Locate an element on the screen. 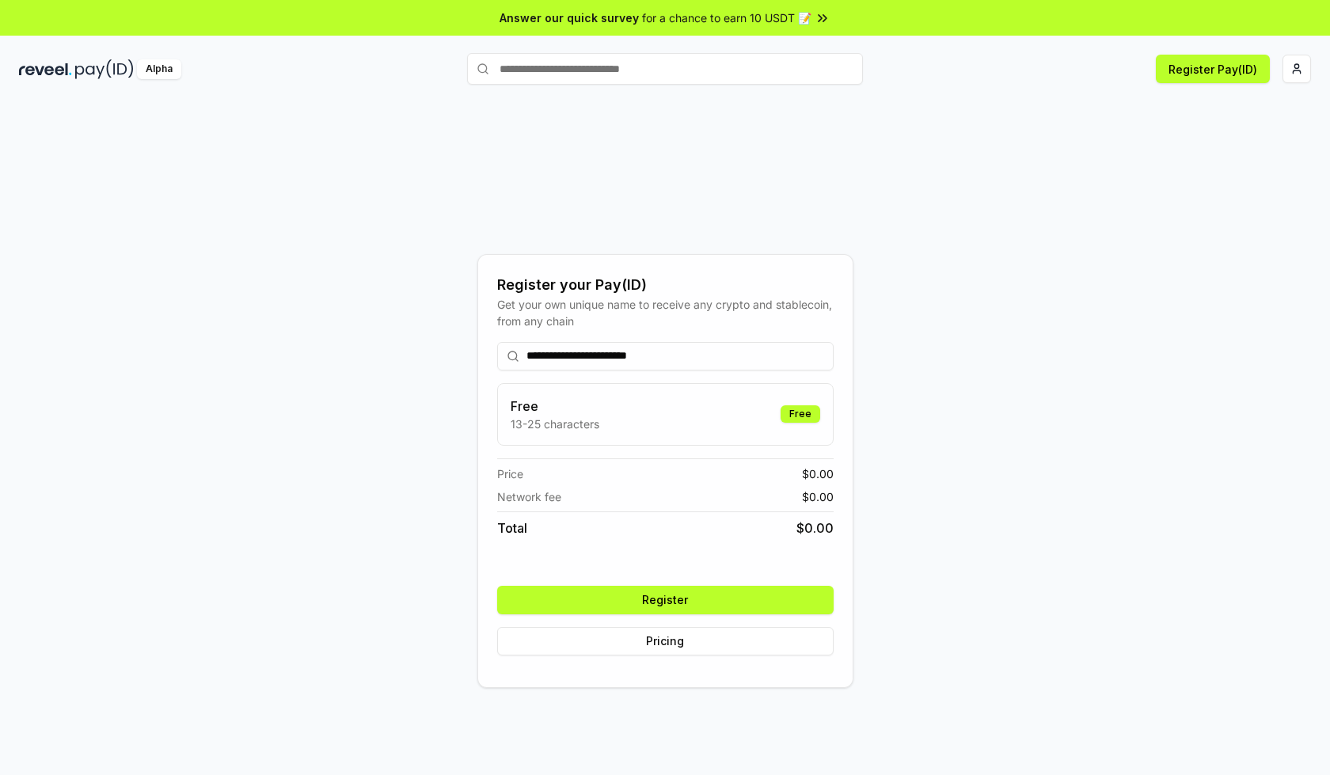 This screenshot has width=1330, height=775. img: reveel_dark is located at coordinates (45, 69).